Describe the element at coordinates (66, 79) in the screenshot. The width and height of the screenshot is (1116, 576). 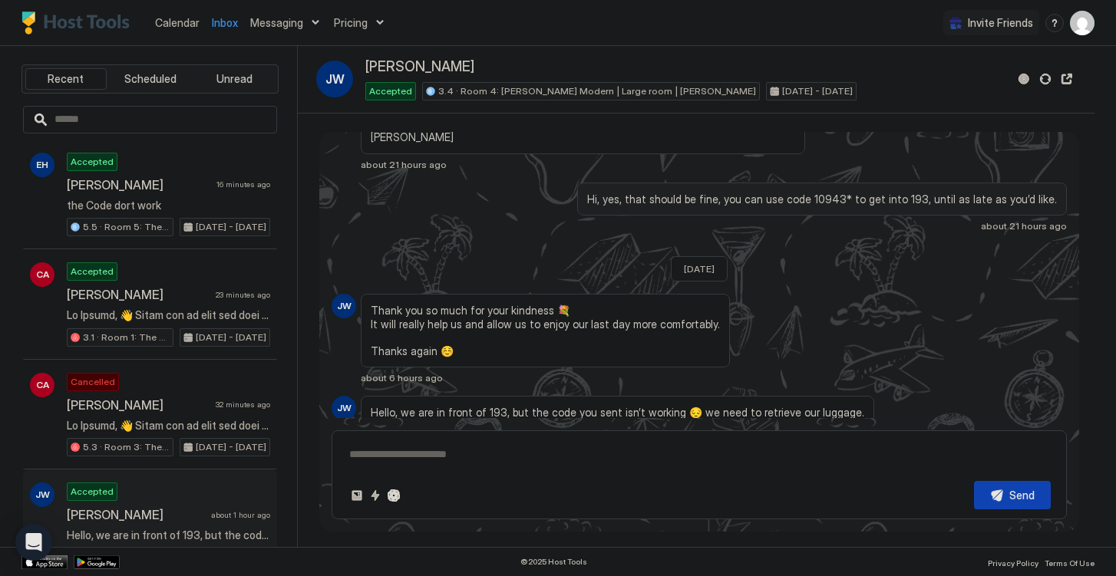
I see `button: Recent` at that location.